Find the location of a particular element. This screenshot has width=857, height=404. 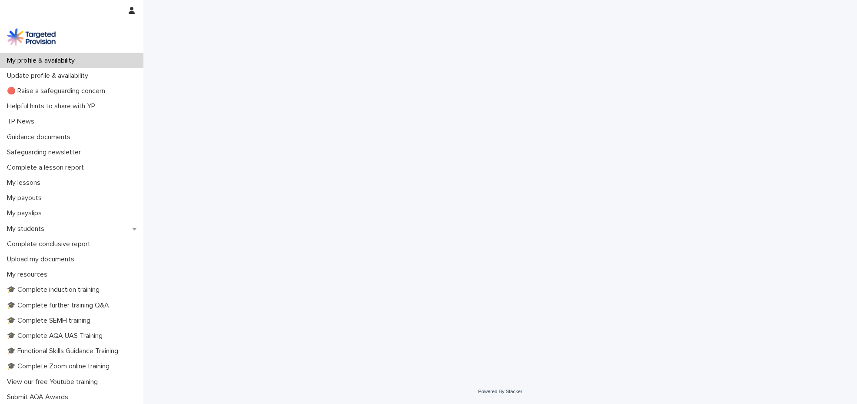

p: 🎓 Complete AQA UAS Training is located at coordinates (57, 336).